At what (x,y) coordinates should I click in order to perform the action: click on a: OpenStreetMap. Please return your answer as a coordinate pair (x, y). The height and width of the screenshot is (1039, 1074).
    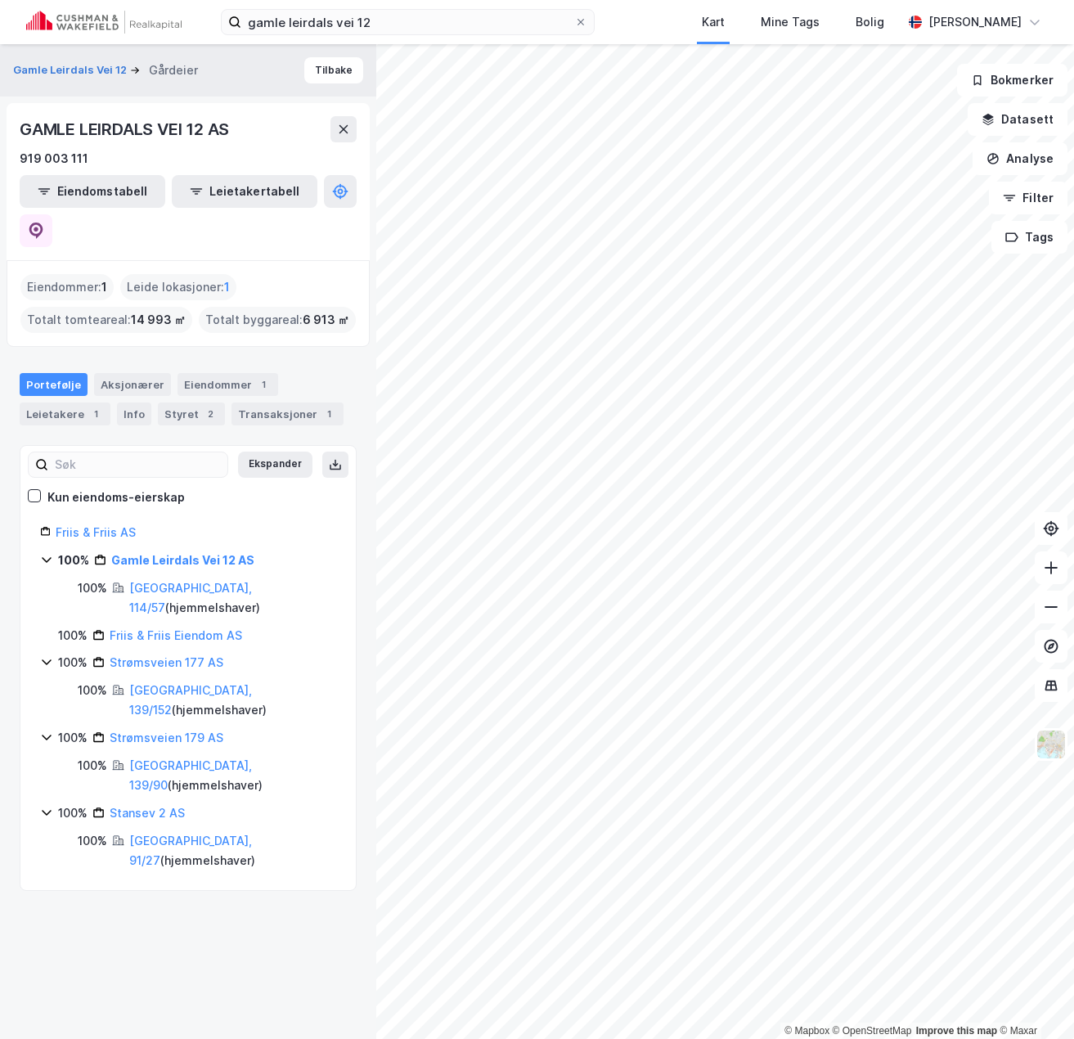
    Looking at the image, I should click on (872, 1030).